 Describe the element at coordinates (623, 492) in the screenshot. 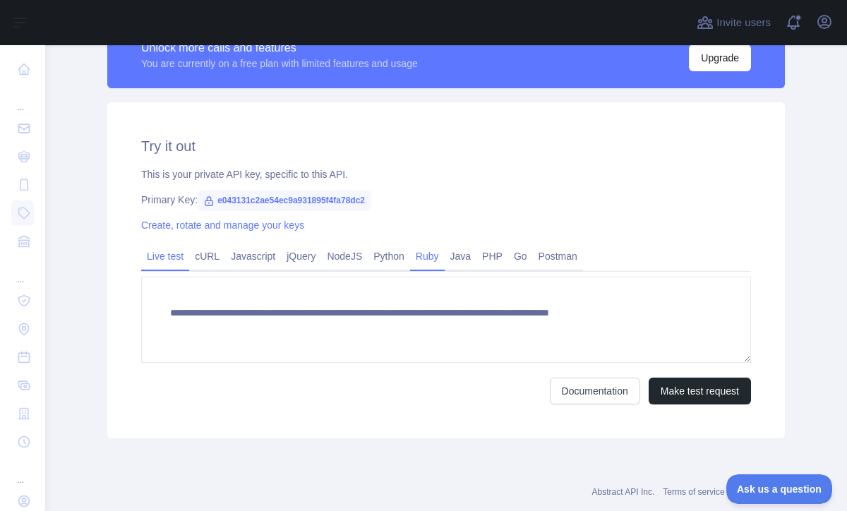

I see `a: Abstract API Inc.` at that location.